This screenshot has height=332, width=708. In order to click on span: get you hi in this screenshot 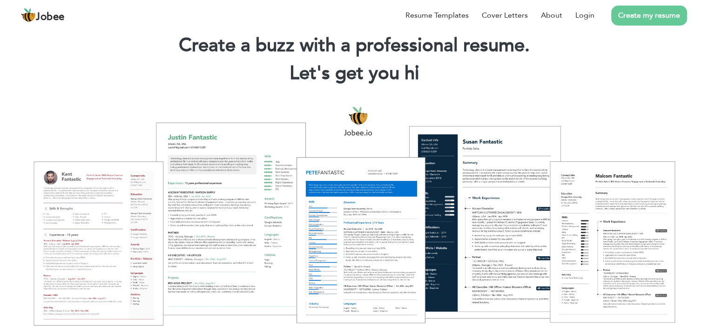, I will do `click(377, 73)`.